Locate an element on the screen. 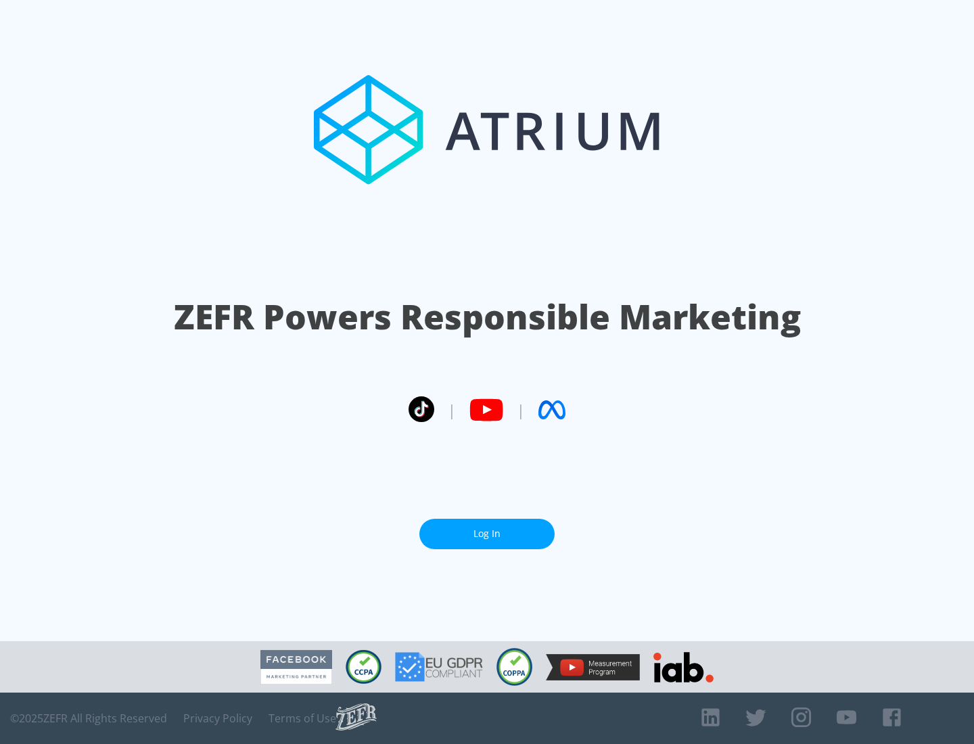  img: YouTube Measurement Program is located at coordinates (593, 667).